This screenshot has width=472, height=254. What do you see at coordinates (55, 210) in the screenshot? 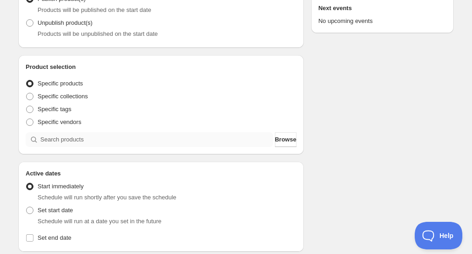
I see `span: Set start date` at bounding box center [55, 210].